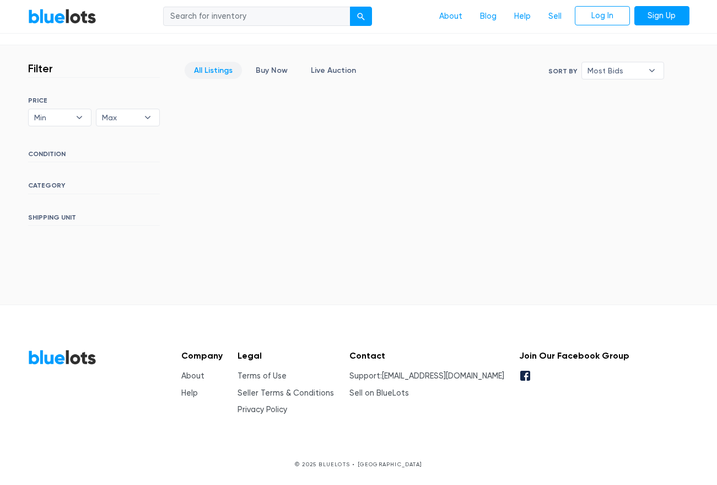  What do you see at coordinates (379, 392) in the screenshot?
I see `a: Sell on BlueLots` at bounding box center [379, 392].